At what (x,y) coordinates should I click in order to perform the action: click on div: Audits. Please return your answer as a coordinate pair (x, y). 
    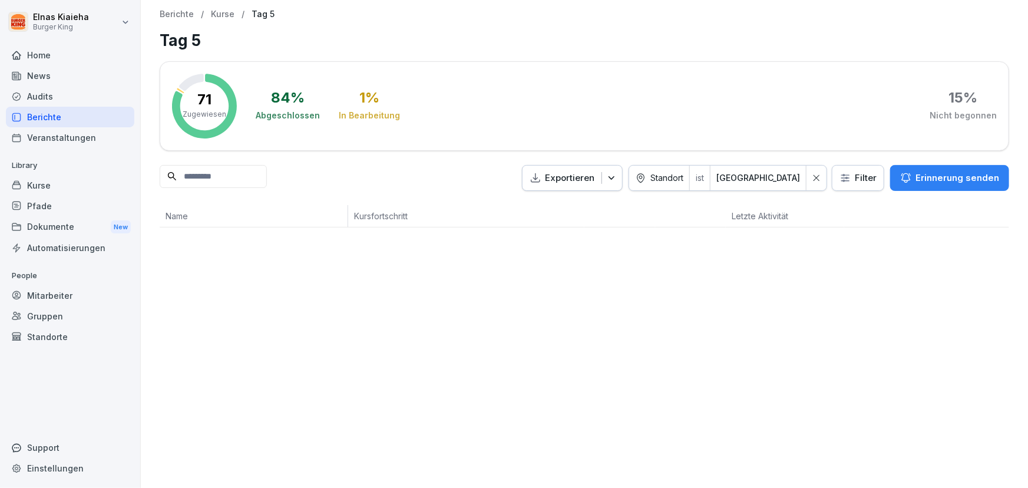
    Looking at the image, I should click on (70, 96).